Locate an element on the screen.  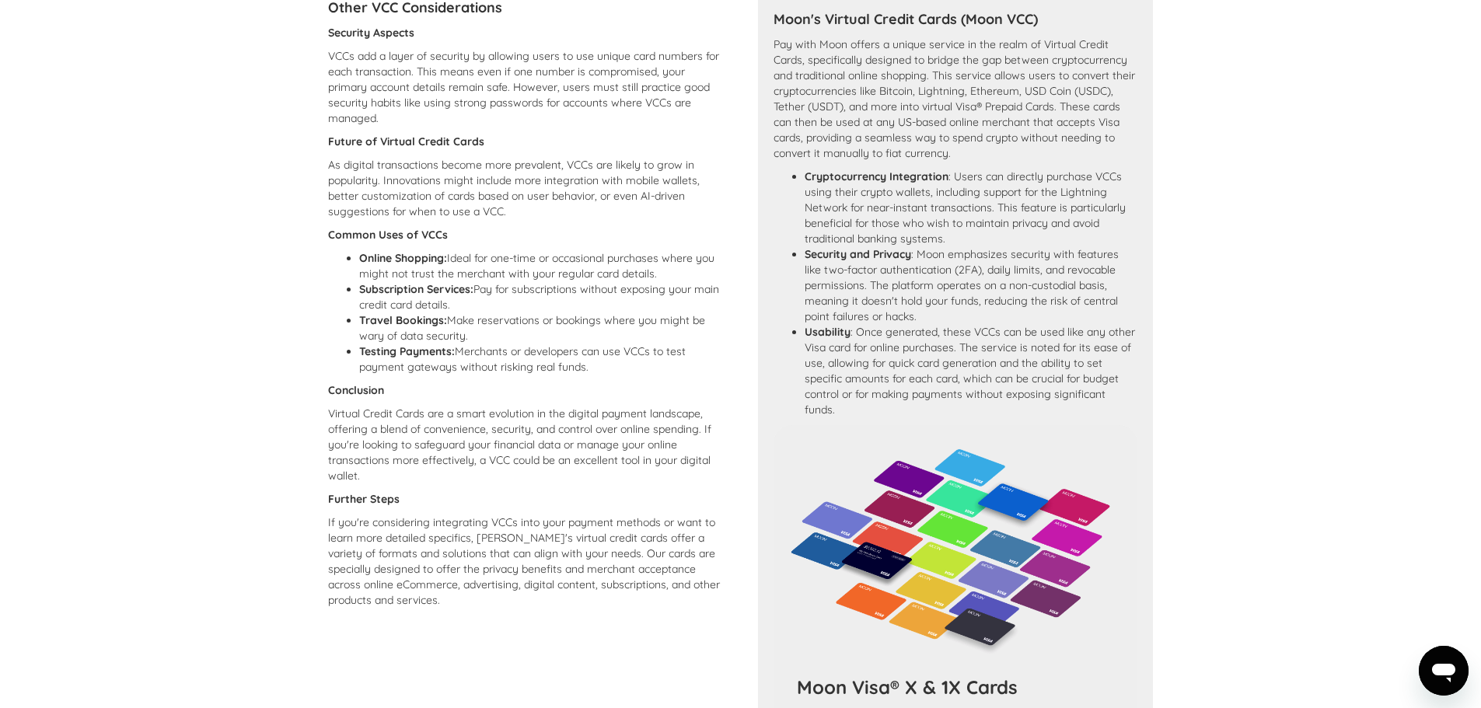
p: Pay with Moon offers a unique service in the realm of Virtual Credit Cards, specifically designed... is located at coordinates (956, 99).